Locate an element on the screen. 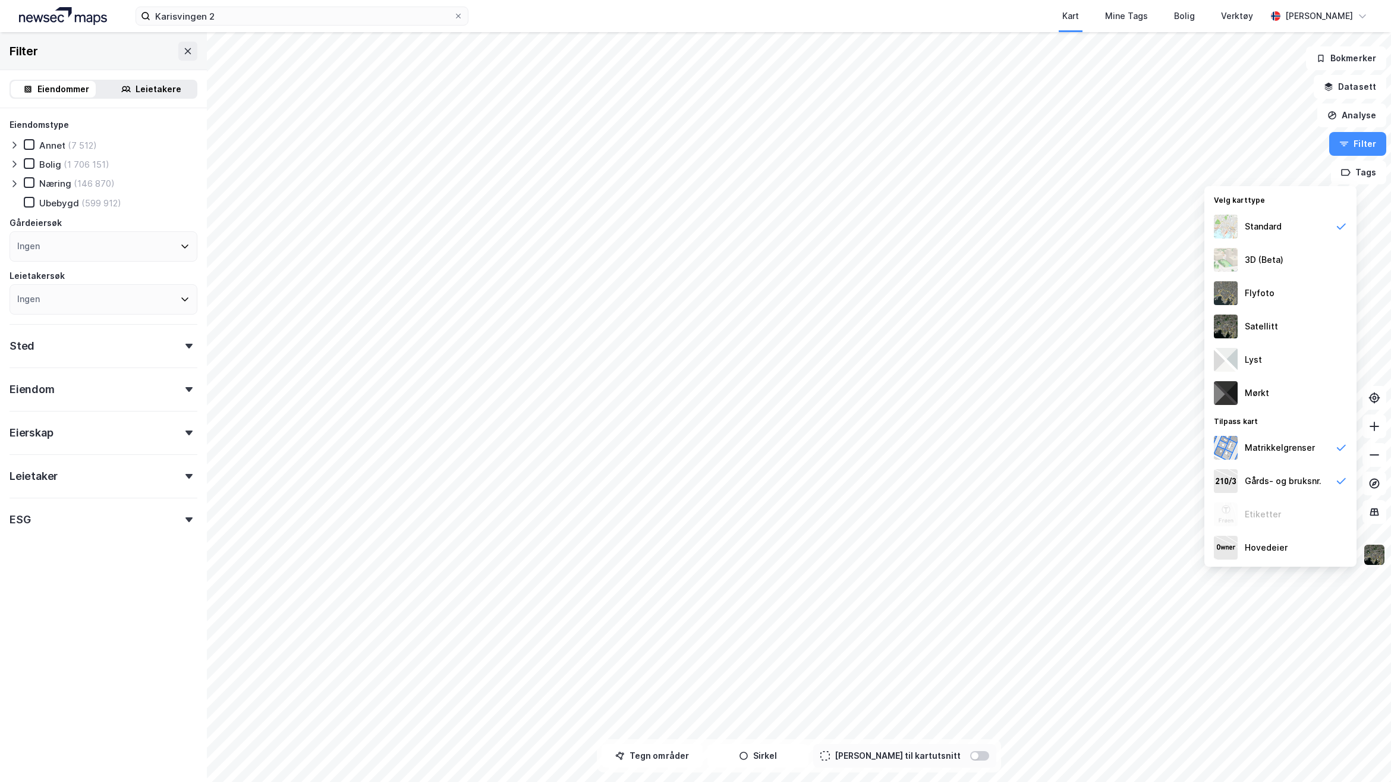 This screenshot has width=1391, height=782. button: Analyse is located at coordinates (1352, 115).